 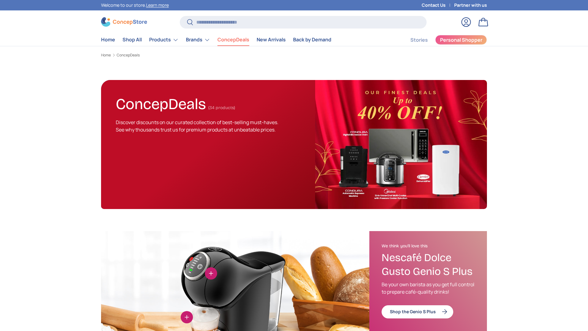 I want to click on a: New Arrivals, so click(x=271, y=40).